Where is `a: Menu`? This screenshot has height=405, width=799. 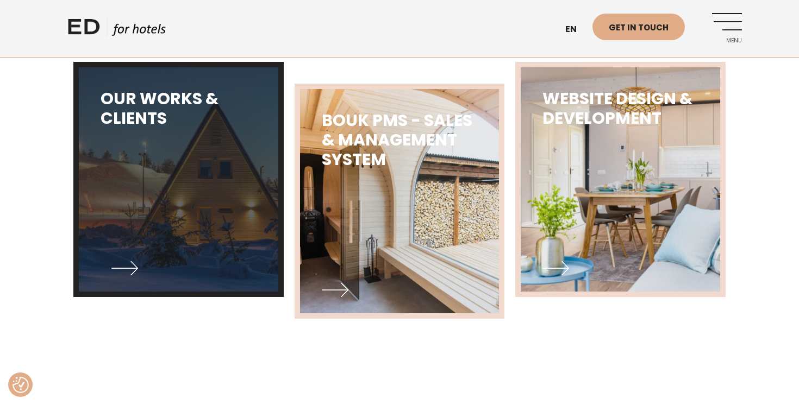 a: Menu is located at coordinates (726, 28).